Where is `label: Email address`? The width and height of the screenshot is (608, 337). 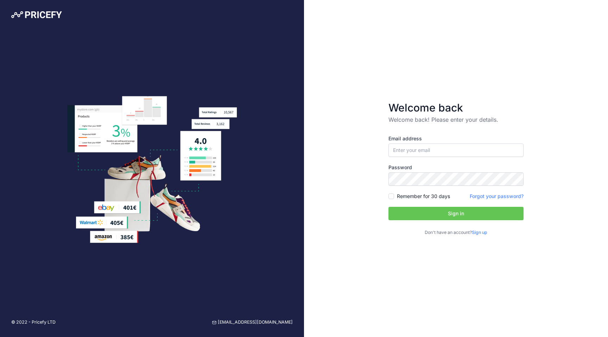
label: Email address is located at coordinates (456, 139).